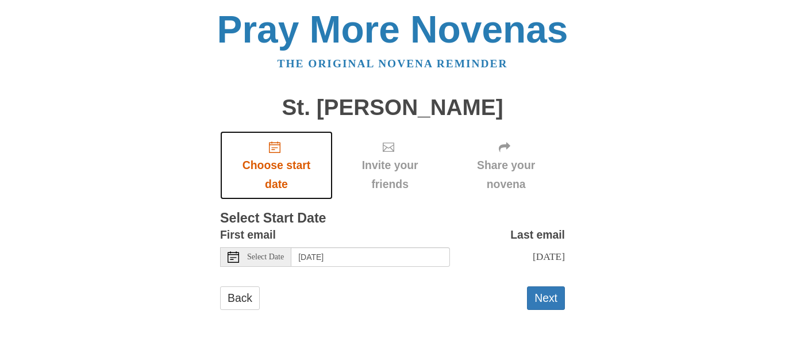 The height and width of the screenshot is (364, 785). What do you see at coordinates (276, 165) in the screenshot?
I see `a: Choose start date` at bounding box center [276, 165].